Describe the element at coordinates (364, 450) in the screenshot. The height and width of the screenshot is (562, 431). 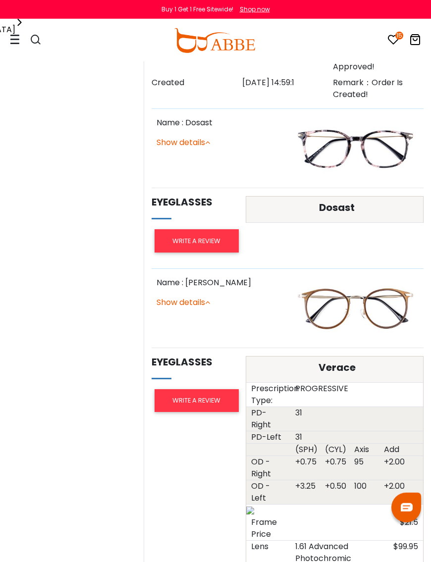
I see `div: Axis` at that location.